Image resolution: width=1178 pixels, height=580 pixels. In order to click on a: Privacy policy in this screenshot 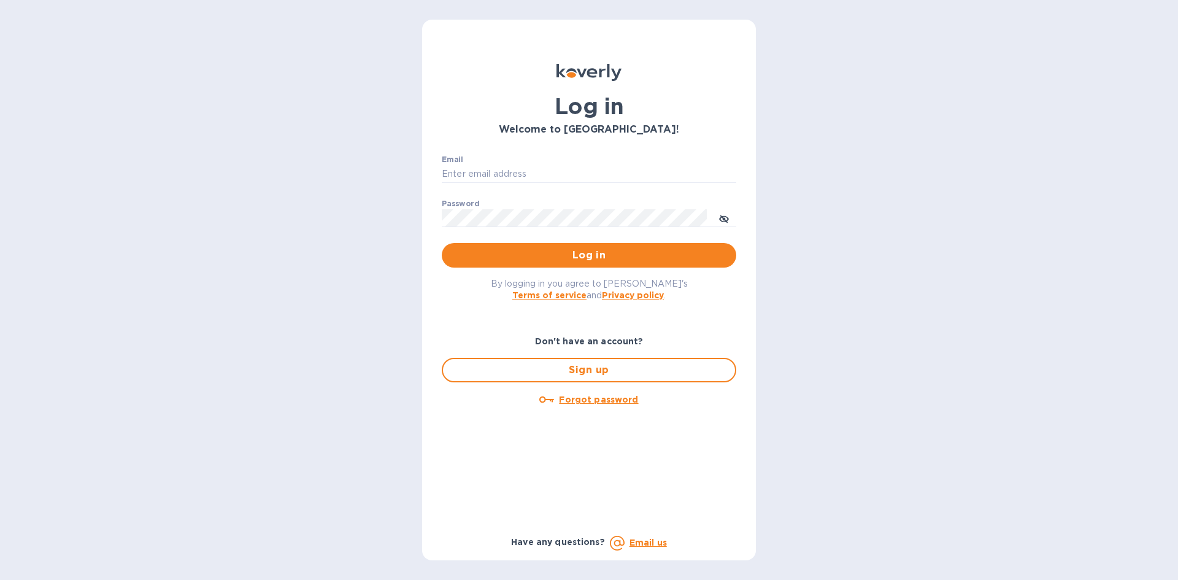, I will do `click(633, 295)`.